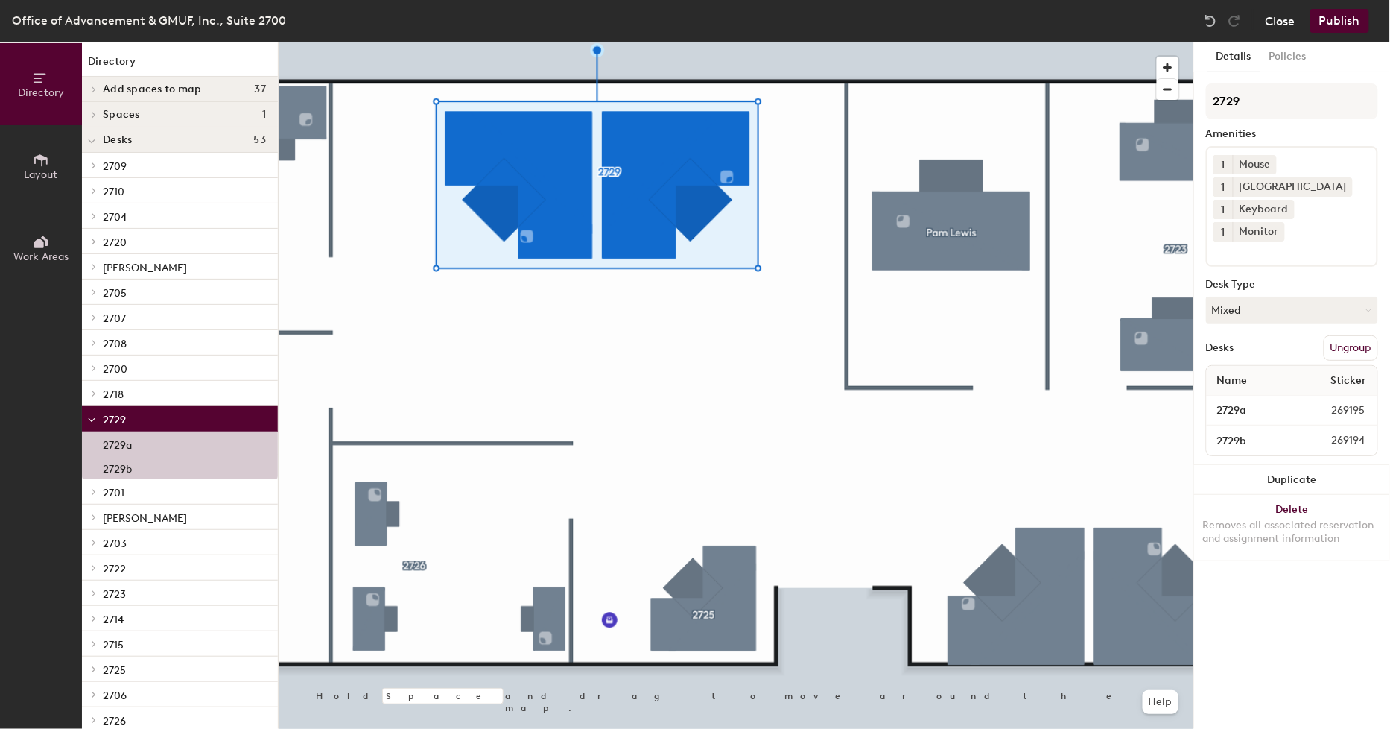 This screenshot has width=1390, height=729. What do you see at coordinates (1255, 165) in the screenshot?
I see `div: Mouse` at bounding box center [1255, 165].